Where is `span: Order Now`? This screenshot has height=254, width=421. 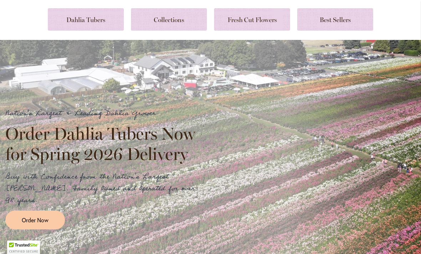
span: Order Now is located at coordinates (35, 220).